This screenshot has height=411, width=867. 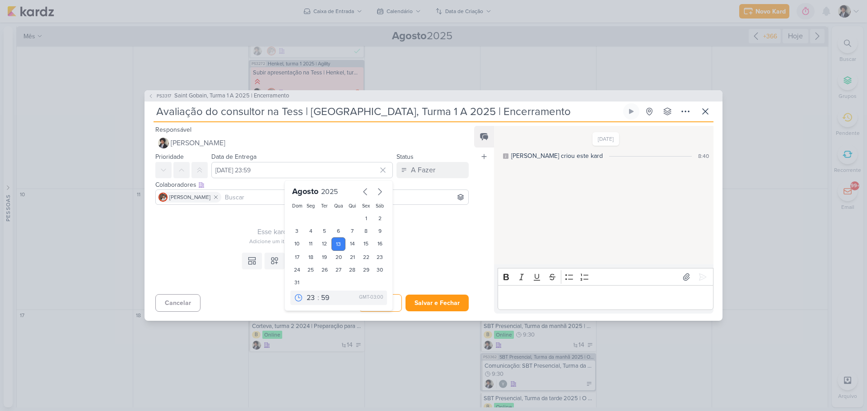 What do you see at coordinates (297, 244) in the screenshot?
I see `div: 10` at bounding box center [297, 244].